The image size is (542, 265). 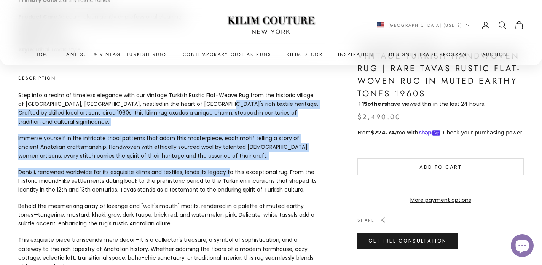 I want to click on p: Denizli, renowned worldwide for its exquisite kilims and textiles, lends its legacy to this excep..., so click(x=169, y=181).